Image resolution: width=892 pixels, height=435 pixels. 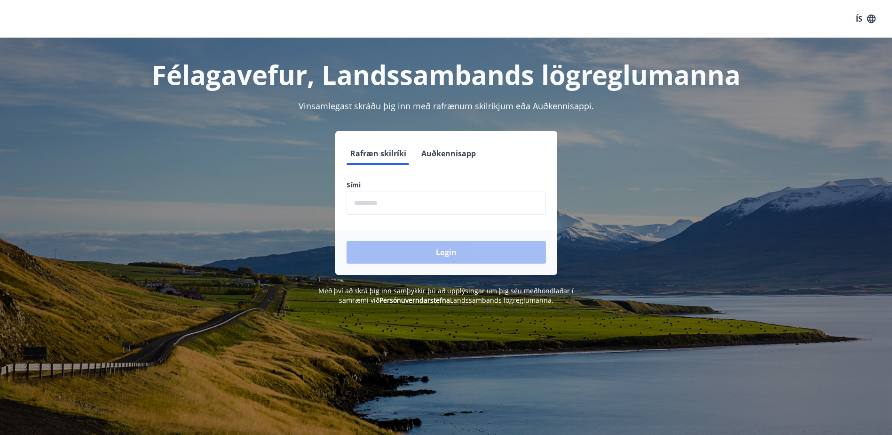 What do you see at coordinates (446, 295) in the screenshot?
I see `span: Með því að skrá þig inn samþykkir þú að upplýsingar um þig séu meðhöndlaðar í samræmi við Landssa...` at bounding box center [446, 295].